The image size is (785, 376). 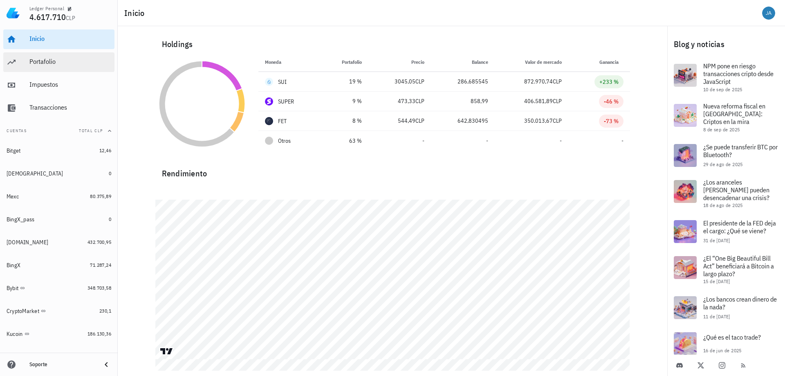 I want to click on span: El presidente de la FED deja el cargo: ¿Qué se viene?, so click(x=739, y=226).